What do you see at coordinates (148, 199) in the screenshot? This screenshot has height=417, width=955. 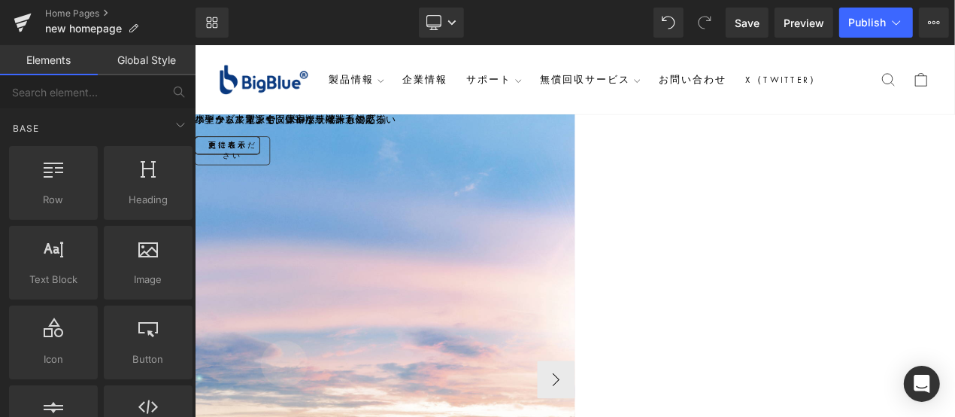 I see `span: Heading` at bounding box center [148, 199].